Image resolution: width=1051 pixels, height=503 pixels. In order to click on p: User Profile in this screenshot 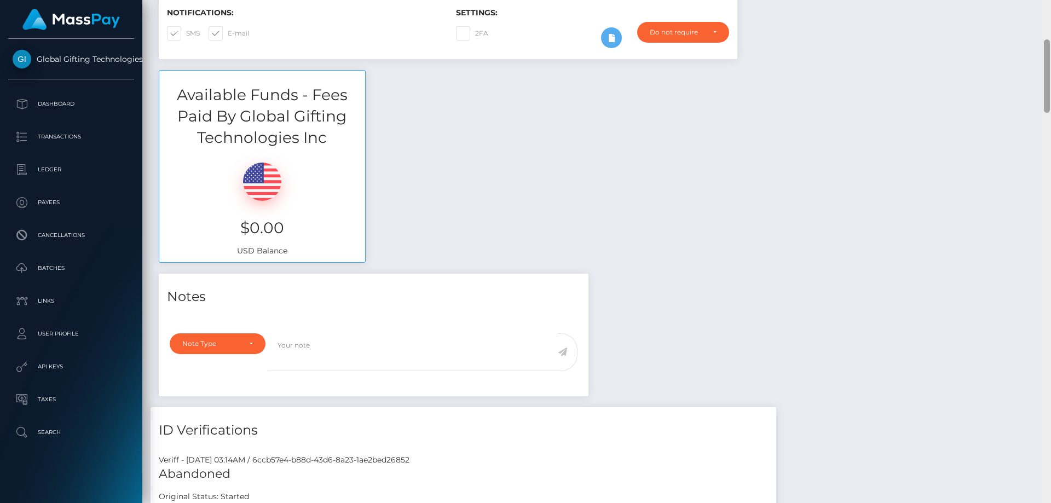, I will do `click(71, 334)`.